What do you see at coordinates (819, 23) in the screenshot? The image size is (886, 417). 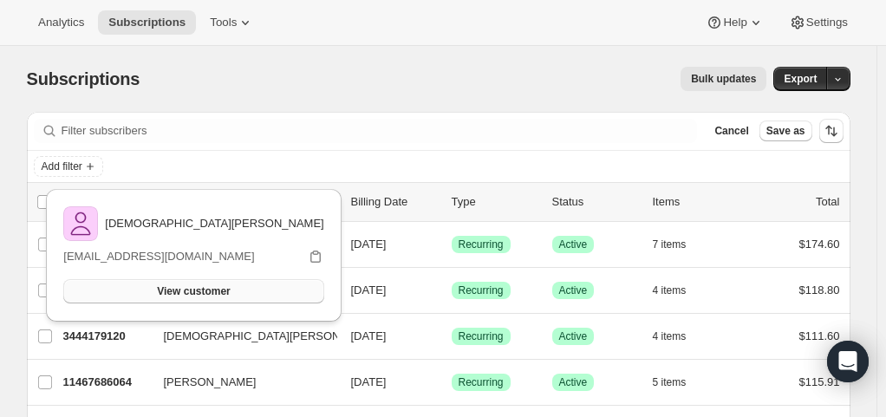 I see `button: Settings` at bounding box center [819, 23].